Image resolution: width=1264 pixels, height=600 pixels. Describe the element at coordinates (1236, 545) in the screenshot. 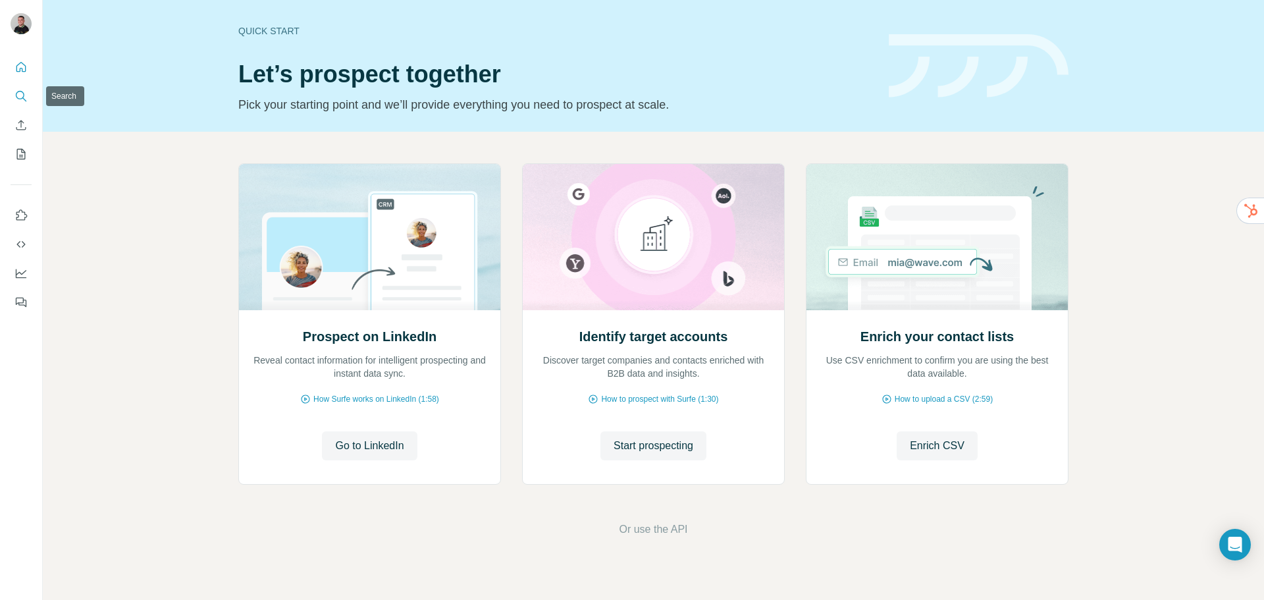

I see `div: Open Intercom Messenger` at that location.